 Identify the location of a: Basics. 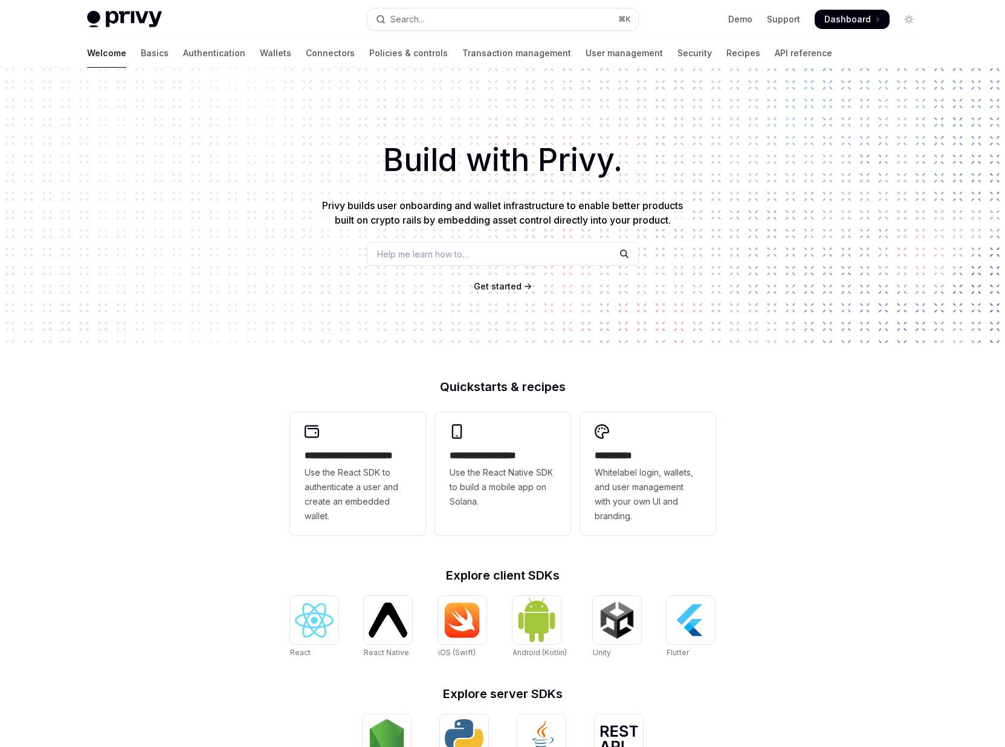
(155, 53).